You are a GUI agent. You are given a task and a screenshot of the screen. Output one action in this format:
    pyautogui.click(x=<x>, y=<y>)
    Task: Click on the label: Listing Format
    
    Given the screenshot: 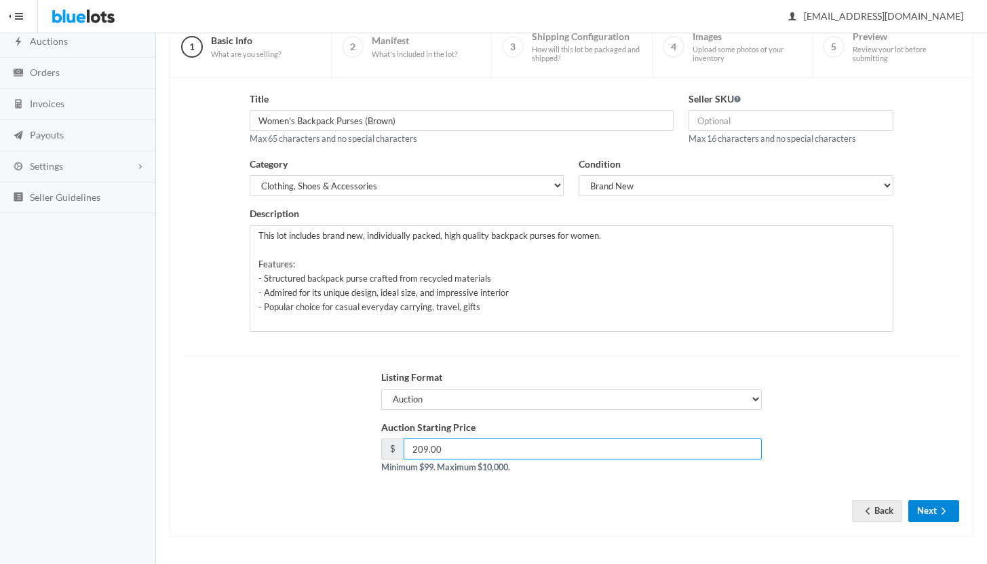 What is the action you would take?
    pyautogui.click(x=412, y=377)
    